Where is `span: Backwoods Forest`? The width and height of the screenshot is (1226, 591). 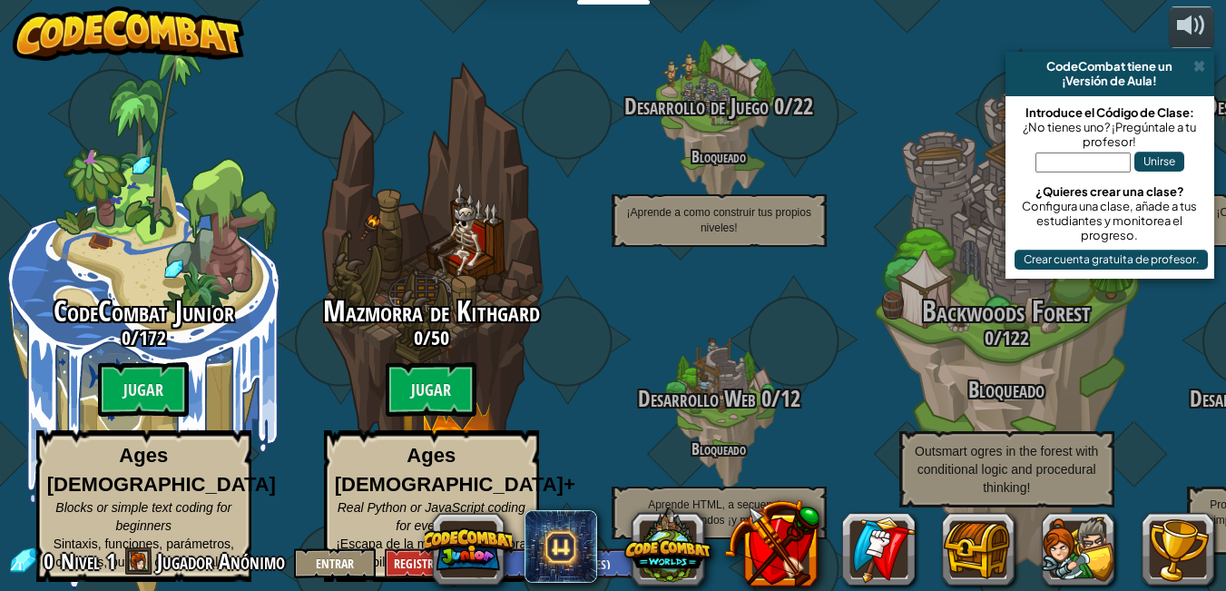
span: Backwoods Forest is located at coordinates (1006, 310).